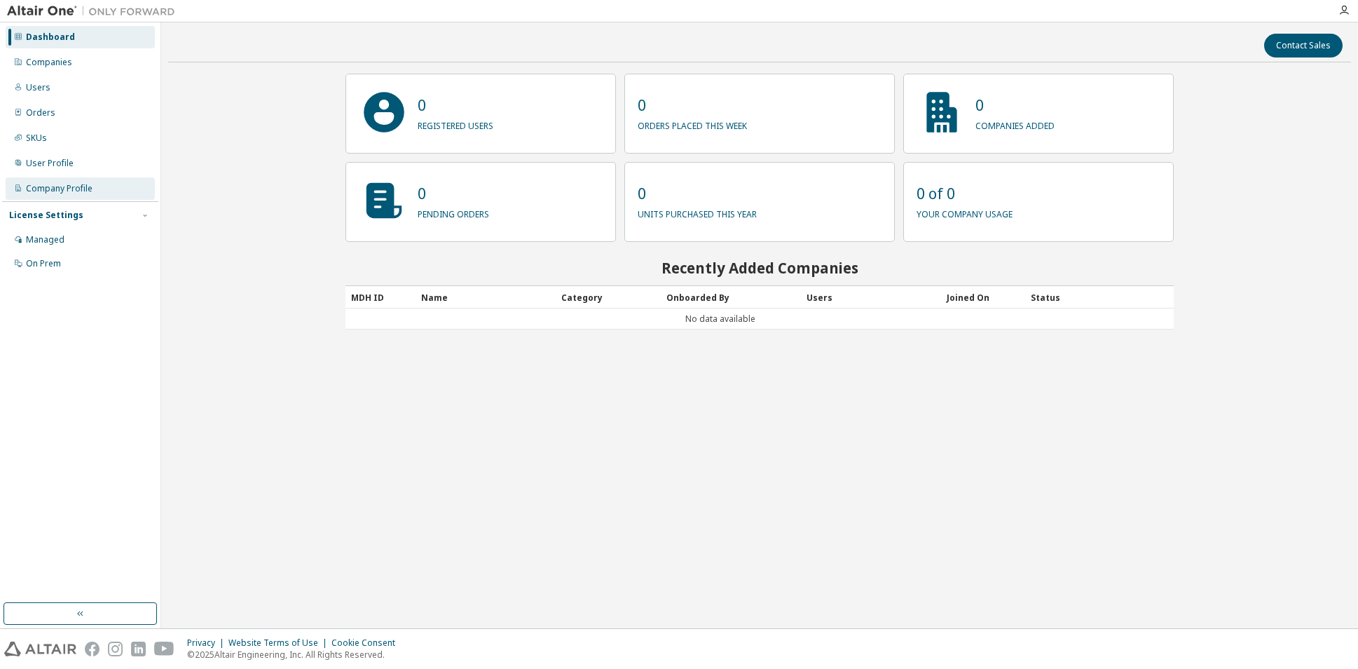 The height and width of the screenshot is (669, 1358). What do you see at coordinates (207, 643) in the screenshot?
I see `div: Privacy` at bounding box center [207, 643].